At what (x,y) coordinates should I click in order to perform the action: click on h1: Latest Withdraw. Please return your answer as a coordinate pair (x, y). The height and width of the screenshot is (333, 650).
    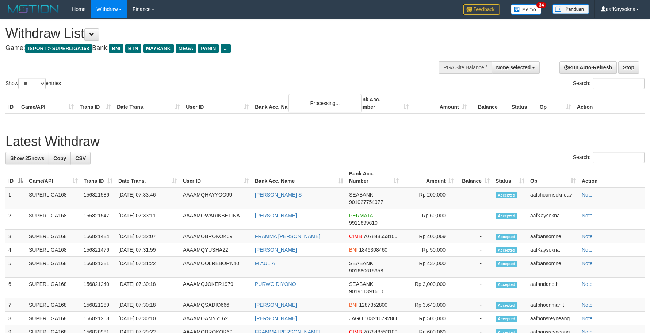
    Looking at the image, I should click on (325, 142).